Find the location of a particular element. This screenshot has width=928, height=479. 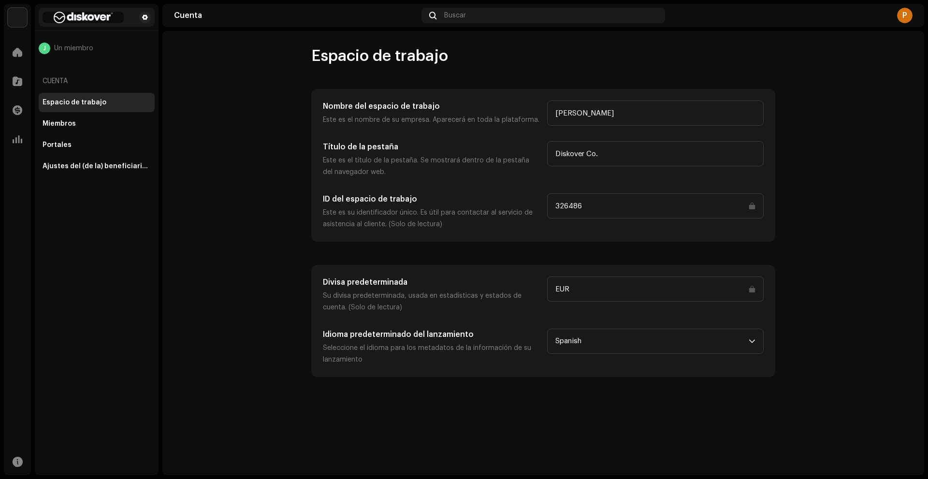

div: Miembros is located at coordinates (59, 124).